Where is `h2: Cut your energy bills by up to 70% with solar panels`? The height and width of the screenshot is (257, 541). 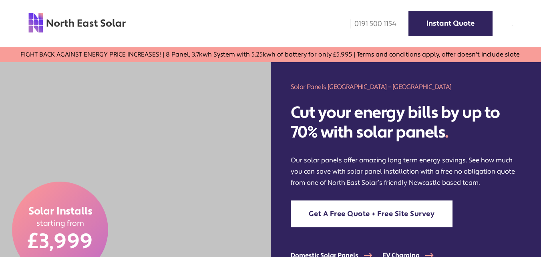 h2: Cut your energy bills by up to 70% with solar panels is located at coordinates (406, 123).